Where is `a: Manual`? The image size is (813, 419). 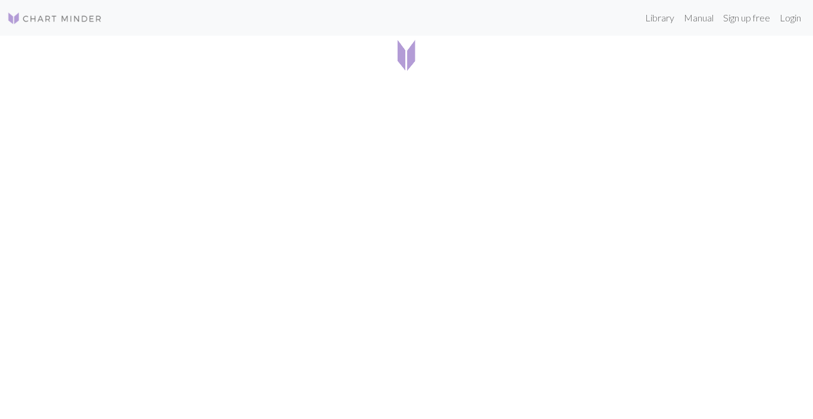 a: Manual is located at coordinates (698, 18).